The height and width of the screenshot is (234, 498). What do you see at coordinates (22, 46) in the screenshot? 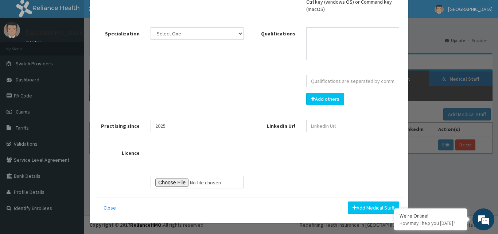
I see `img: d_794563401_company_1708531726252_794563401` at bounding box center [22, 46].